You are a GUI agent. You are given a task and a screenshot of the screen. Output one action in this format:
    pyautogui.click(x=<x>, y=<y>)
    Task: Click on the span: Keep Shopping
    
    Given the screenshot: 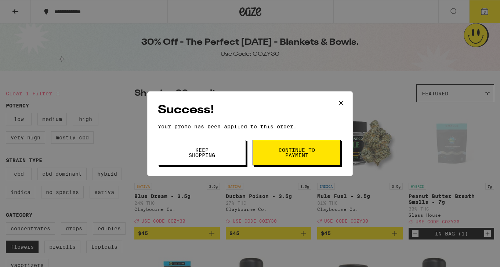 What is the action you would take?
    pyautogui.click(x=202, y=153)
    